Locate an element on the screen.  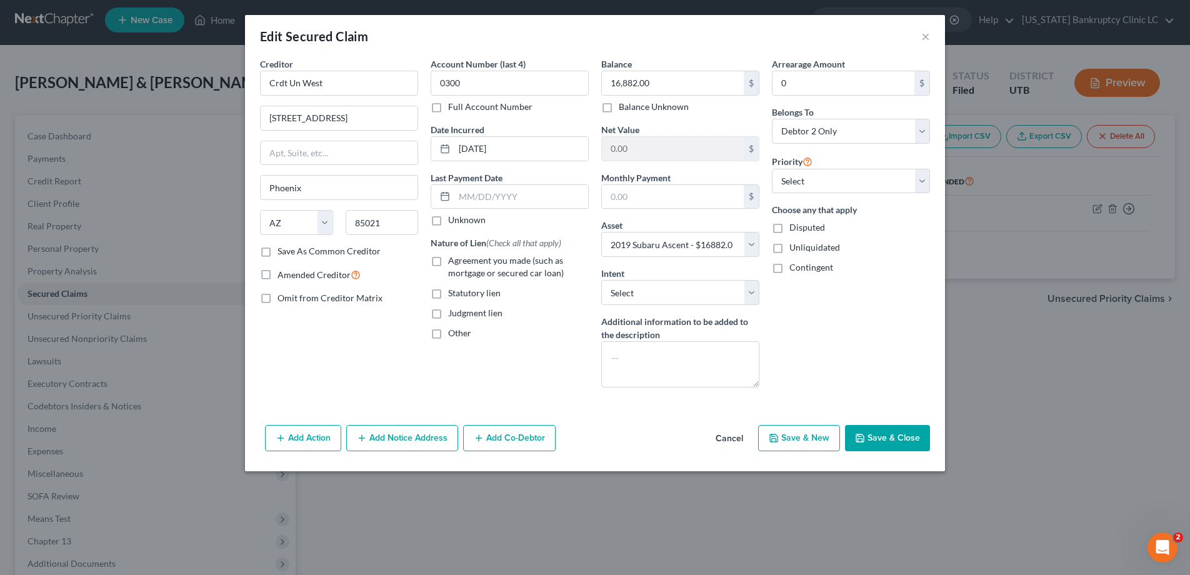
input: Enter address... is located at coordinates (339, 118).